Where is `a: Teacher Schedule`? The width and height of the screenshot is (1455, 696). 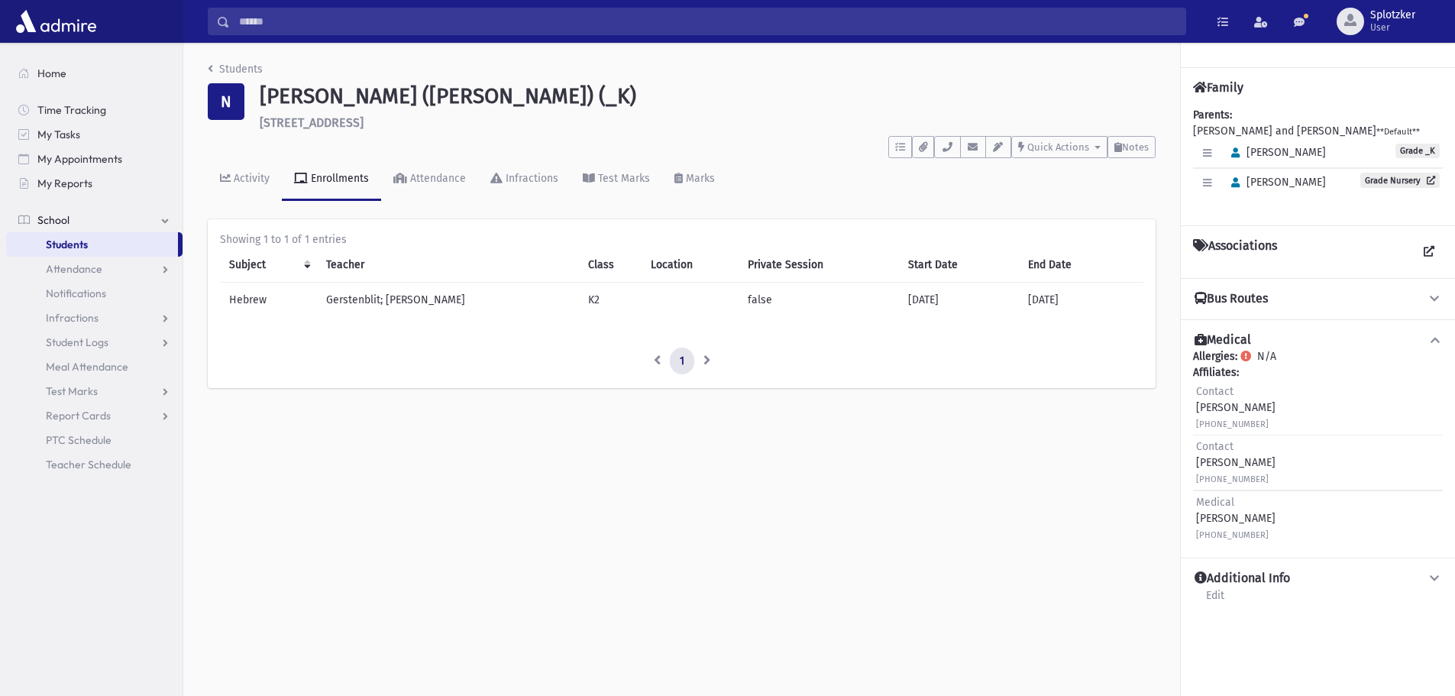
a: Teacher Schedule is located at coordinates (94, 464).